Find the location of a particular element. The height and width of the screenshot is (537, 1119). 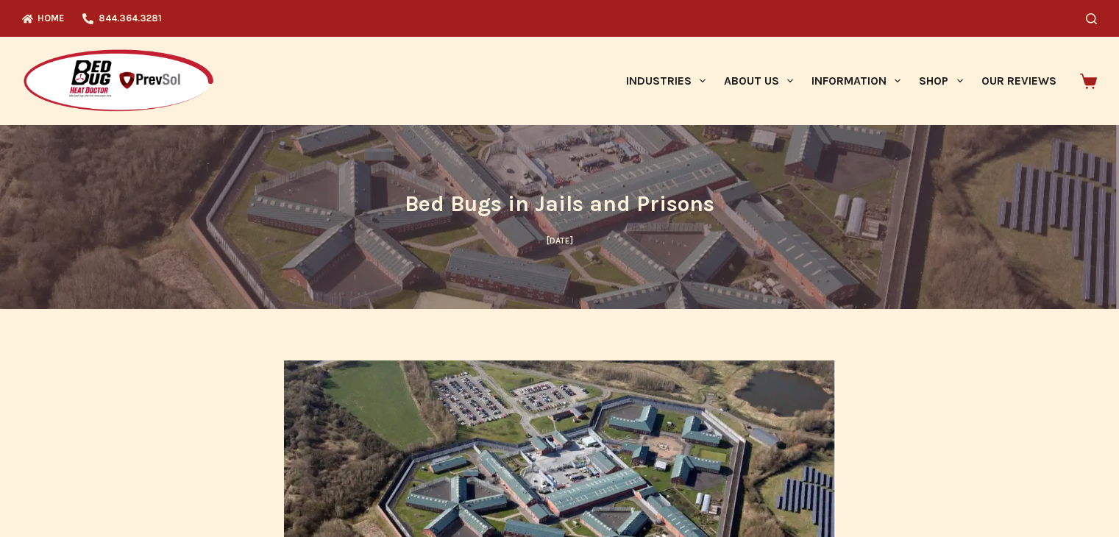

a: Industries is located at coordinates (665, 81).